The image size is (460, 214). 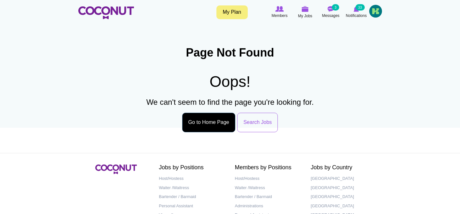 I want to click on h3: We can't seem to find the page you're looking for., so click(x=230, y=102).